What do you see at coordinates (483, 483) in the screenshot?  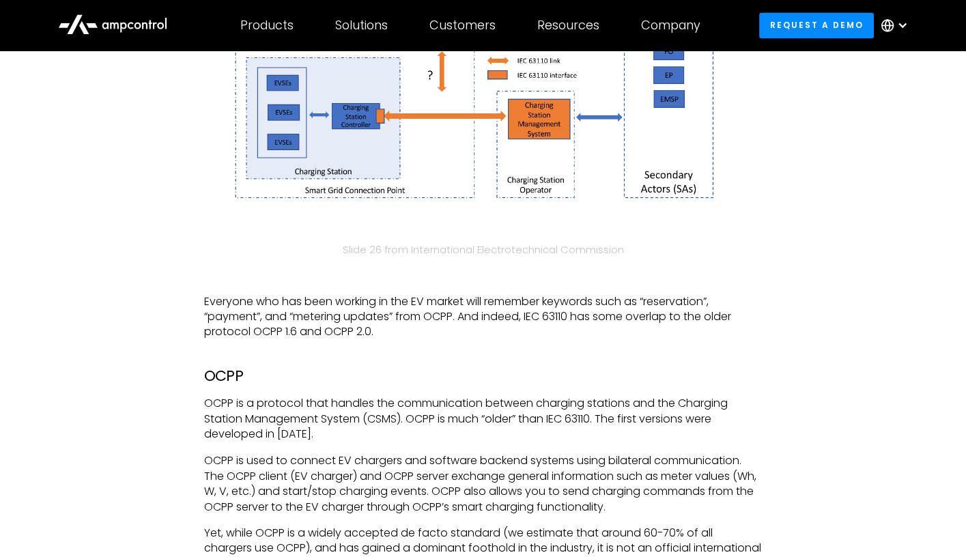 I see `p: OCPP is used to connect EV chargers and software backend systems using bilateral communication. T...` at bounding box center [483, 483].